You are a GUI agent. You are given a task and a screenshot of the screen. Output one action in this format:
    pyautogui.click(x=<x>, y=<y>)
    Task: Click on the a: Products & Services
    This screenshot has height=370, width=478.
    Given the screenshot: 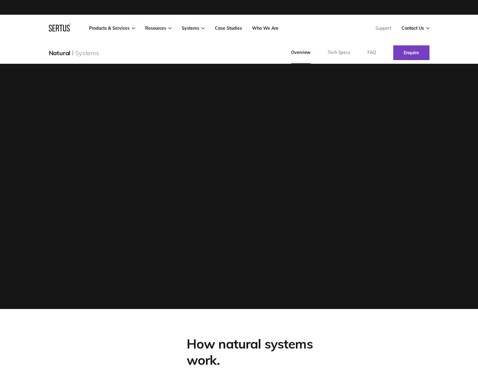 What is the action you would take?
    pyautogui.click(x=112, y=28)
    